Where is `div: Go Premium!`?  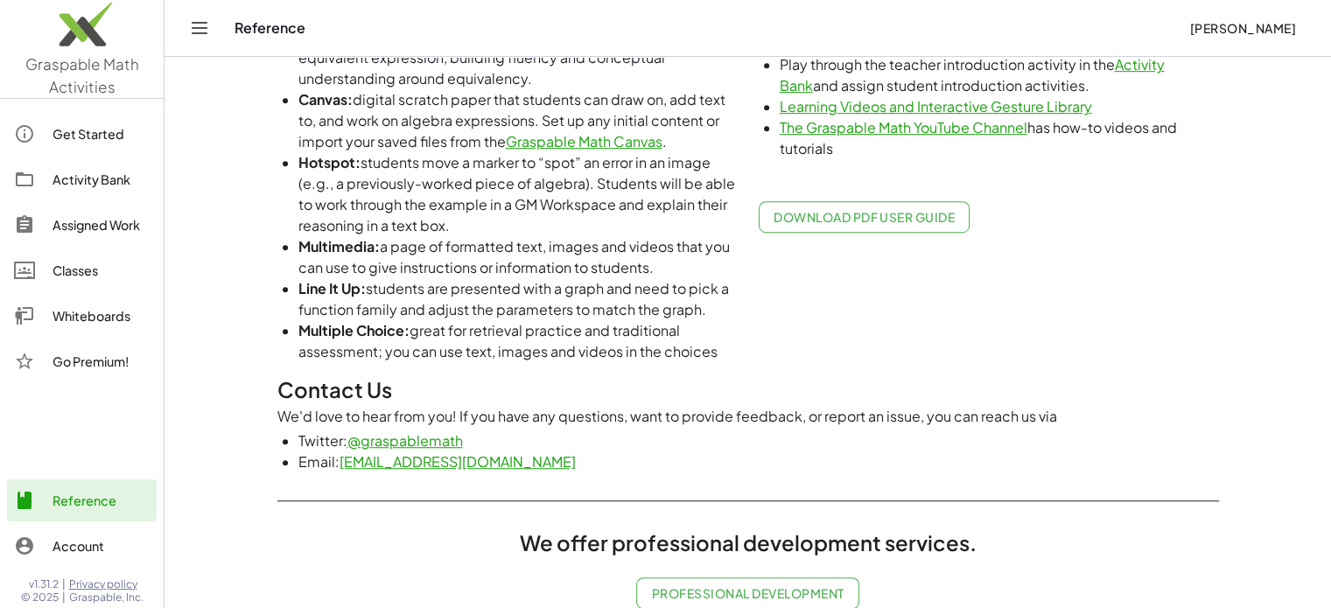 div: Go Premium! is located at coordinates (101, 361).